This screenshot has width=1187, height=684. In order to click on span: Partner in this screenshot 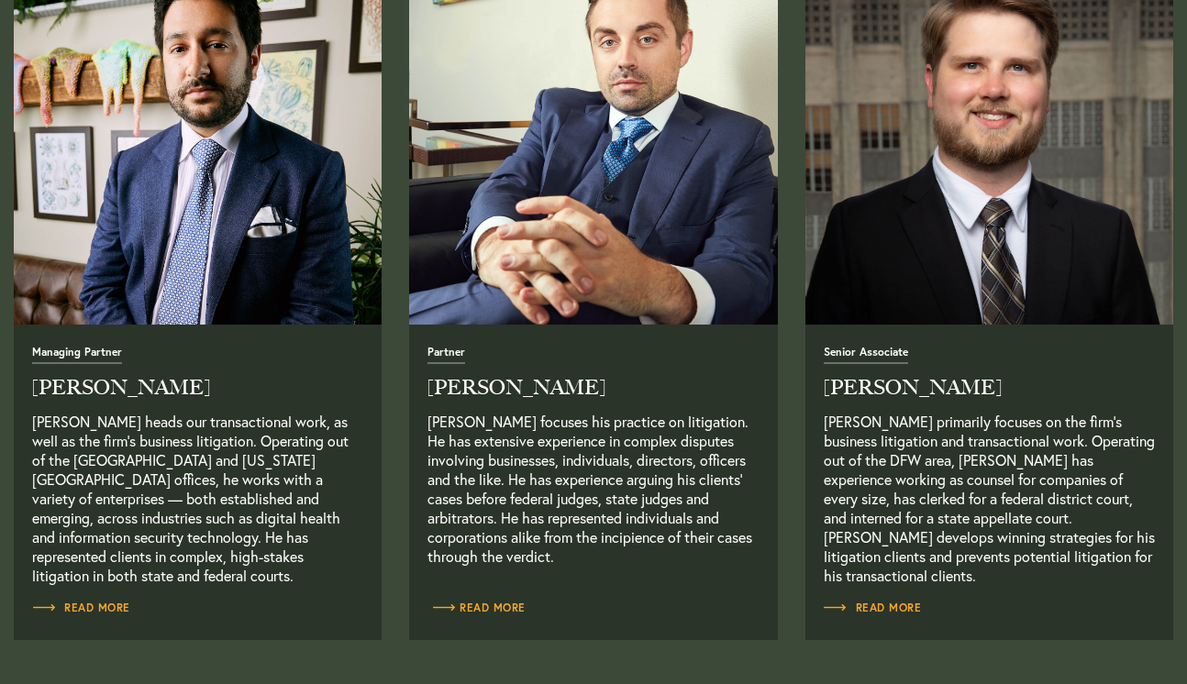, I will do `click(446, 355)`.